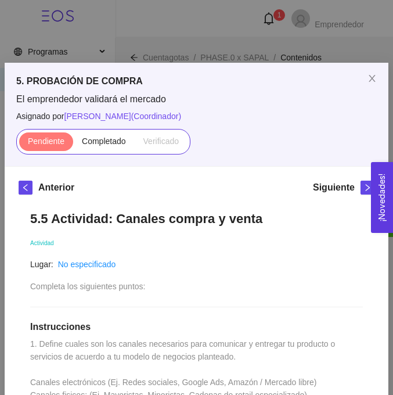 The height and width of the screenshot is (395, 393). What do you see at coordinates (196, 99) in the screenshot?
I see `span: El emprendedor validará el mercado` at bounding box center [196, 99].